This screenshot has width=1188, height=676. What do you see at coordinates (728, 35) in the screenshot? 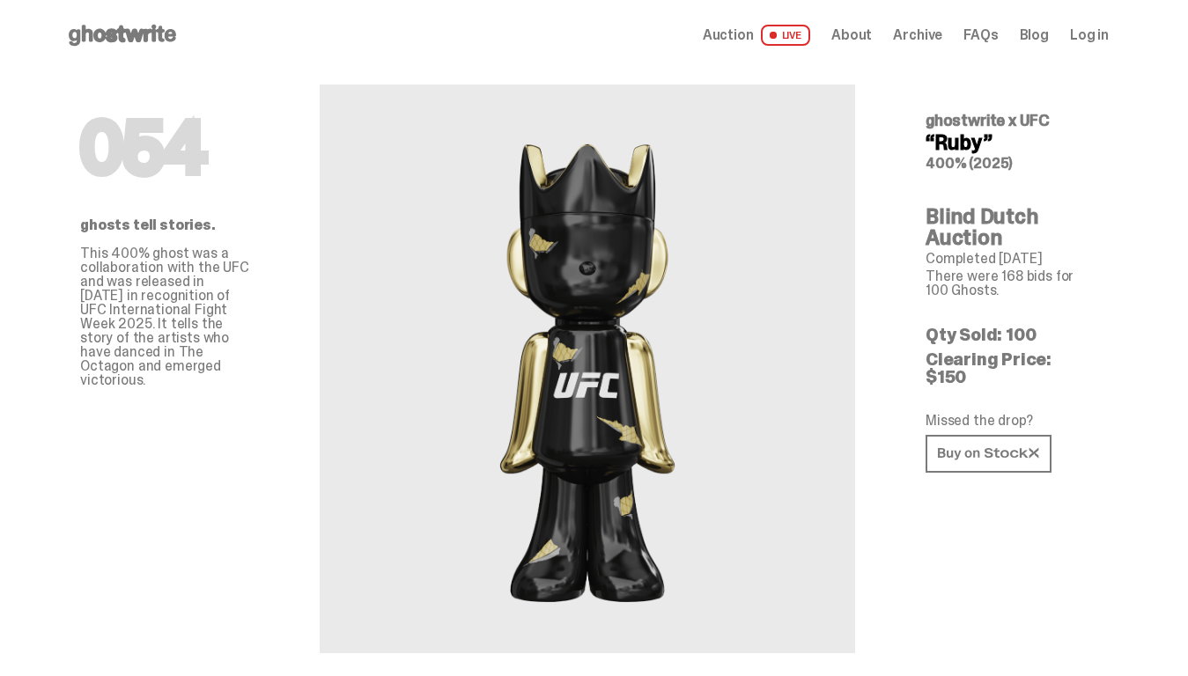
I see `span: Auction` at bounding box center [728, 35].